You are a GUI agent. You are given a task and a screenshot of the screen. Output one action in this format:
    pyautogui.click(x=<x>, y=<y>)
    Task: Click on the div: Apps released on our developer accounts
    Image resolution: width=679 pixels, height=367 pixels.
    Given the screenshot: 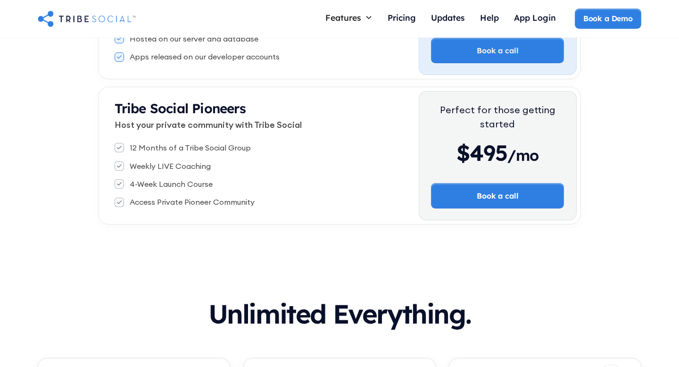 What is the action you would take?
    pyautogui.click(x=205, y=57)
    